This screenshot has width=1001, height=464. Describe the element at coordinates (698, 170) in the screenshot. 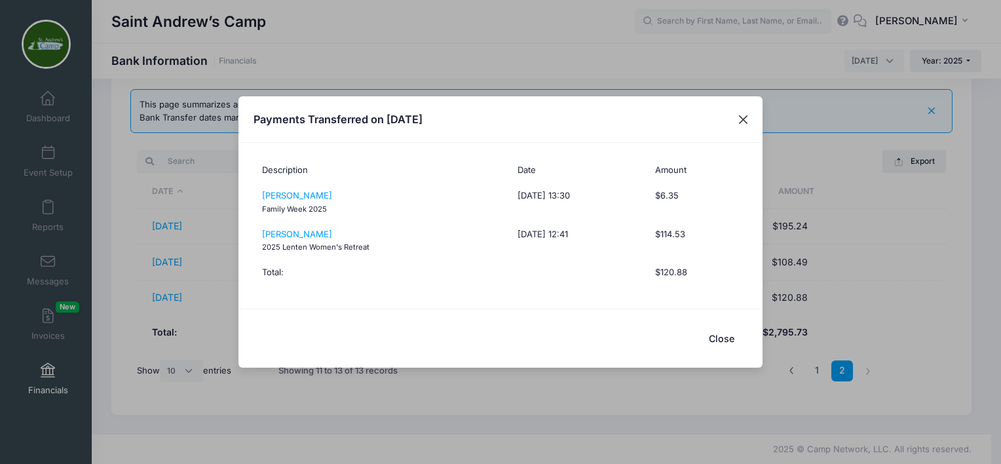

I see `th: Amount` at that location.